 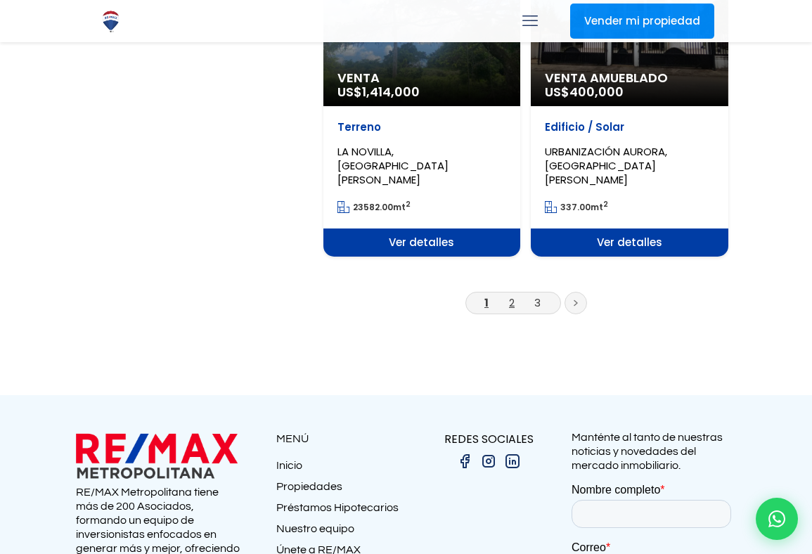 What do you see at coordinates (596, 91) in the screenshot?
I see `span: 400,000` at bounding box center [596, 91].